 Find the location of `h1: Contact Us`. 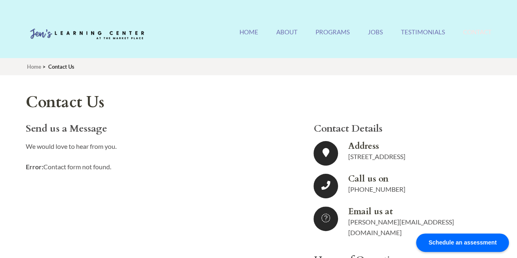

h1: Contact Us is located at coordinates (253, 102).